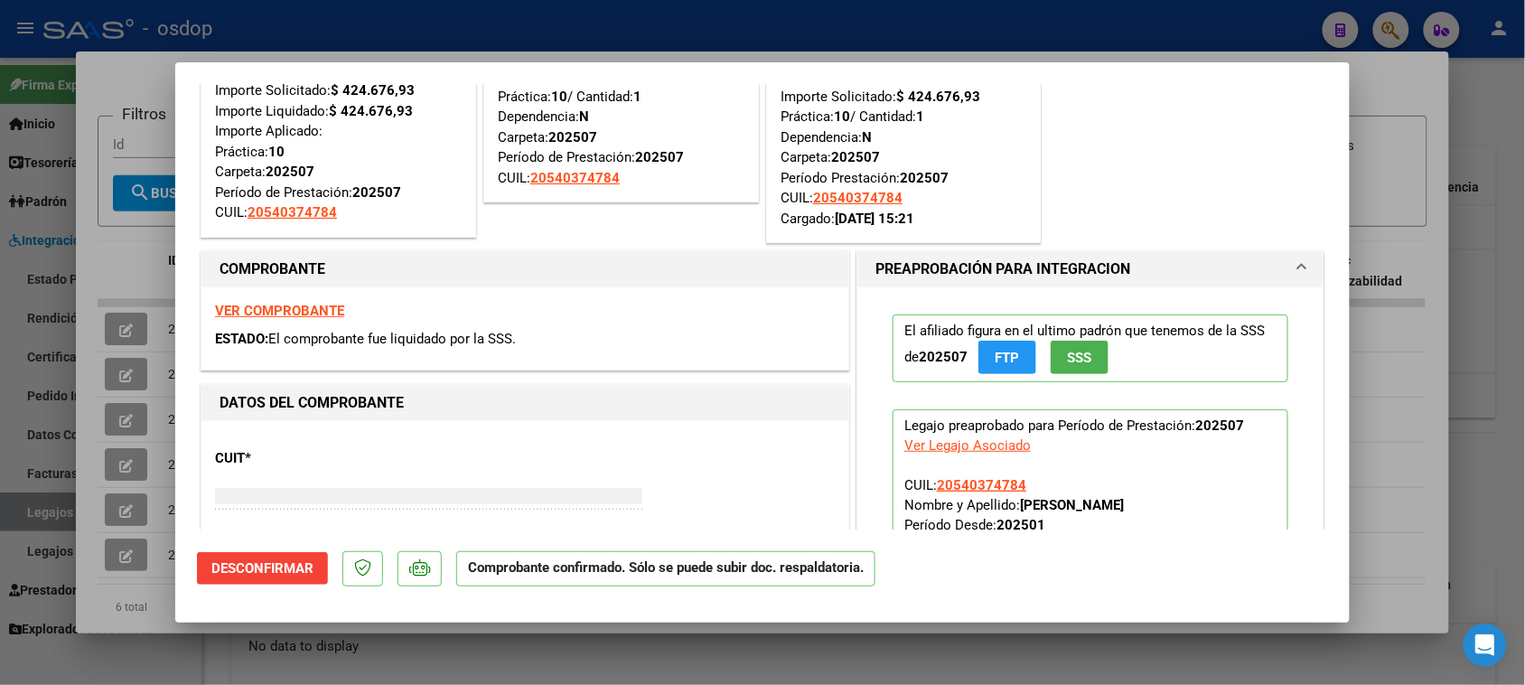 The image size is (1525, 685). What do you see at coordinates (272, 268) in the screenshot?
I see `strong: COMPROBANTE` at bounding box center [272, 268].